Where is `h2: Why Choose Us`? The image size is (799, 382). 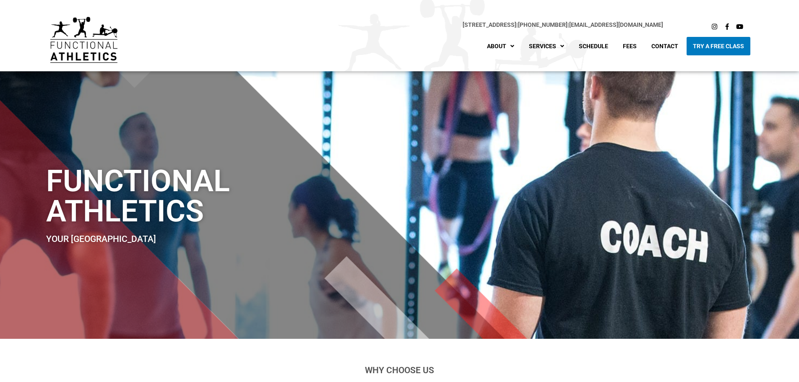
h2: Why Choose Us is located at coordinates (400, 370).